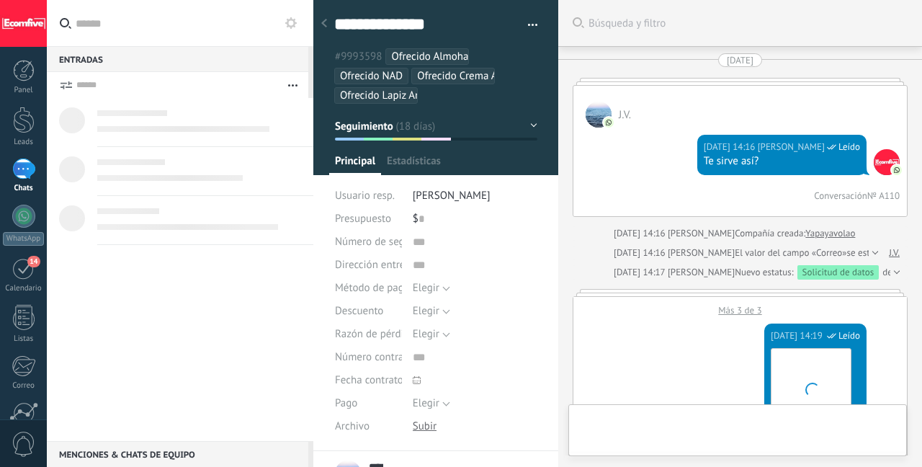 The width and height of the screenshot is (922, 467). I want to click on div: Fecha contrato, so click(368, 380).